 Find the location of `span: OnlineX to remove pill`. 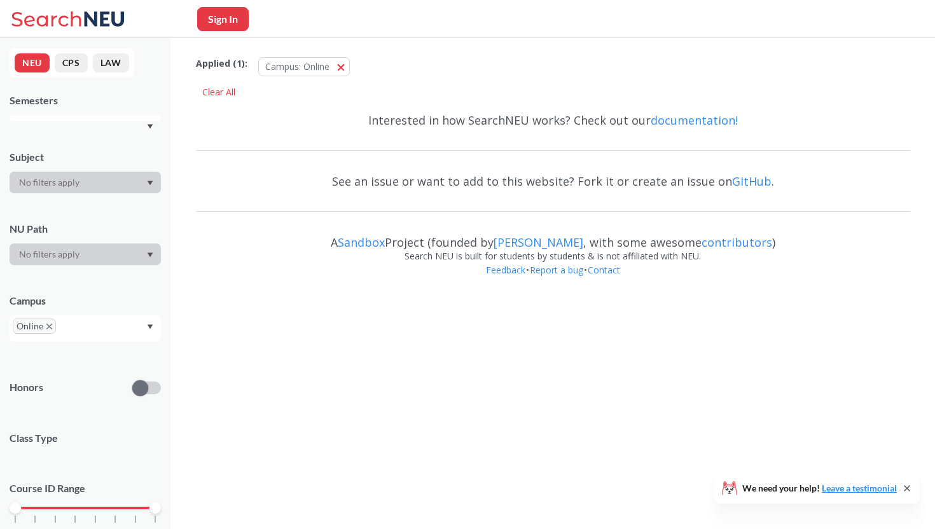

span: OnlineX to remove pill is located at coordinates (34, 326).